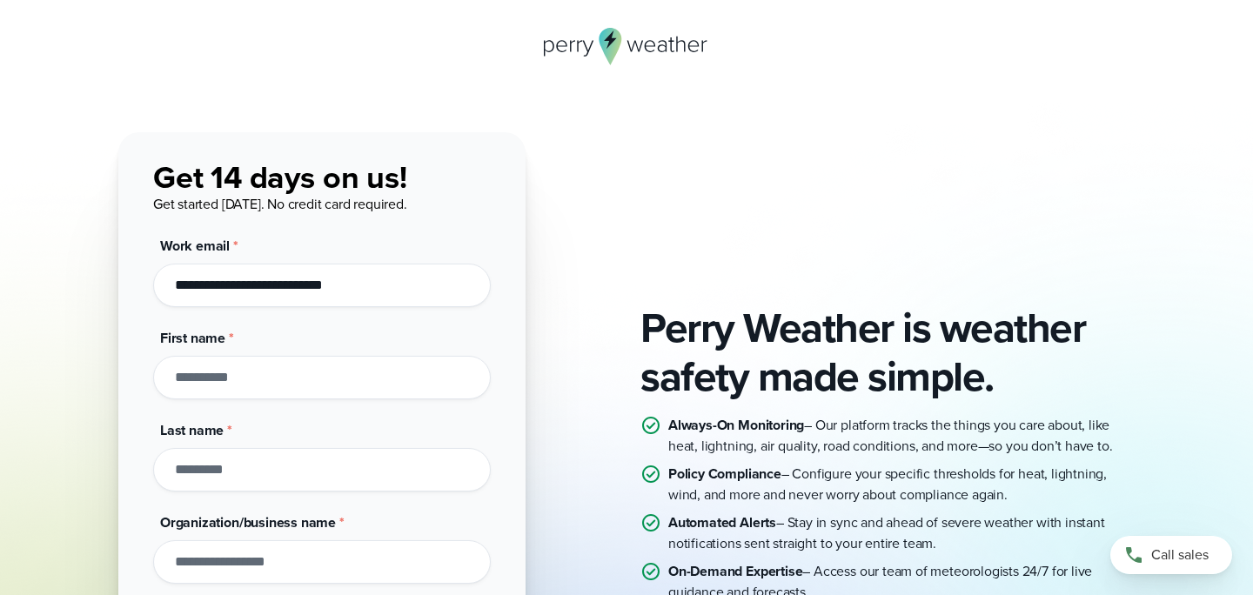  Describe the element at coordinates (736, 425) in the screenshot. I see `strong: Always-On Monitoring` at that location.